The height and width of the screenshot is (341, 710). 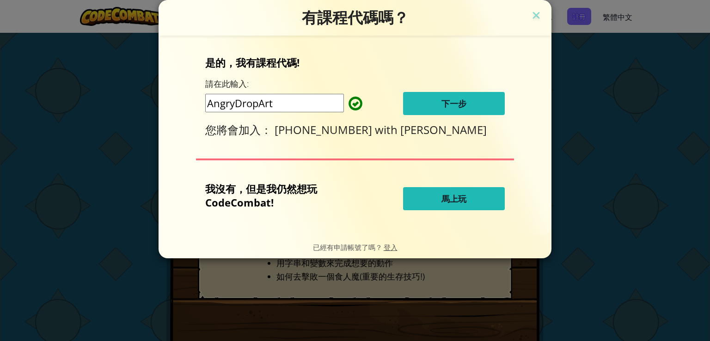 What do you see at coordinates (391, 247) in the screenshot?
I see `span: 登入` at bounding box center [391, 247].